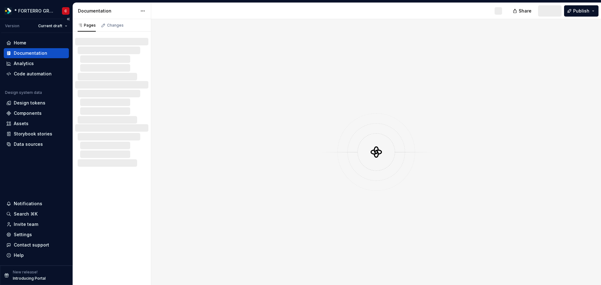 This screenshot has height=285, width=601. Describe the element at coordinates (36, 11) in the screenshot. I see `button: * FORTERRO GROUP *C` at that location.